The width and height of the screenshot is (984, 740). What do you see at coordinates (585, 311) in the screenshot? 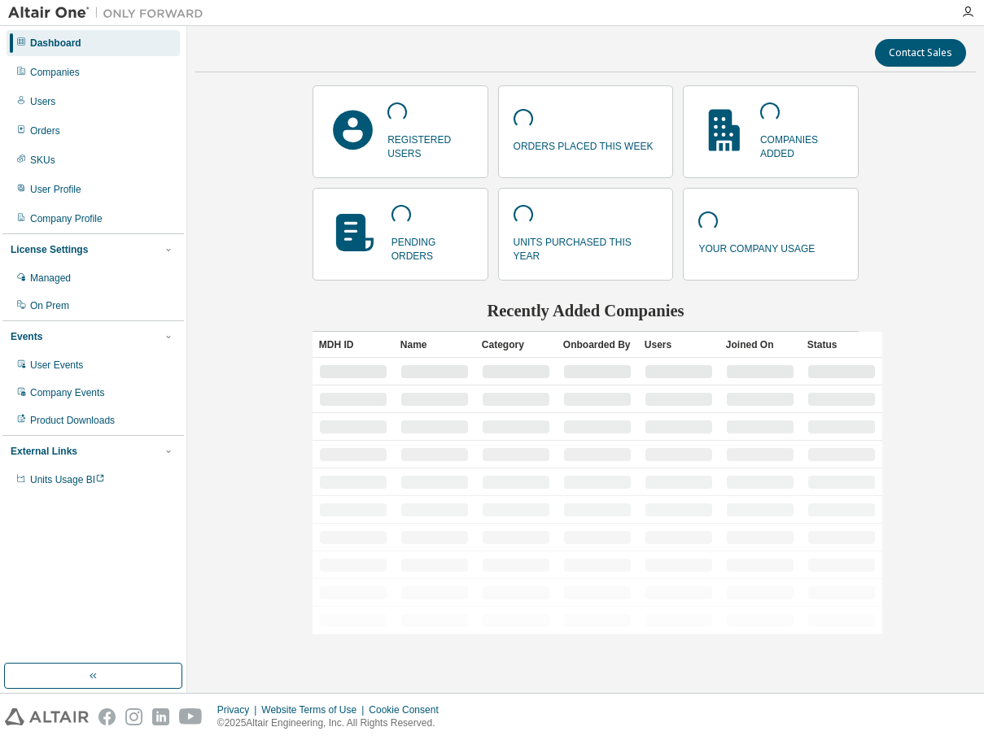
I see `h2: Recently Added Companies` at bounding box center [585, 311].